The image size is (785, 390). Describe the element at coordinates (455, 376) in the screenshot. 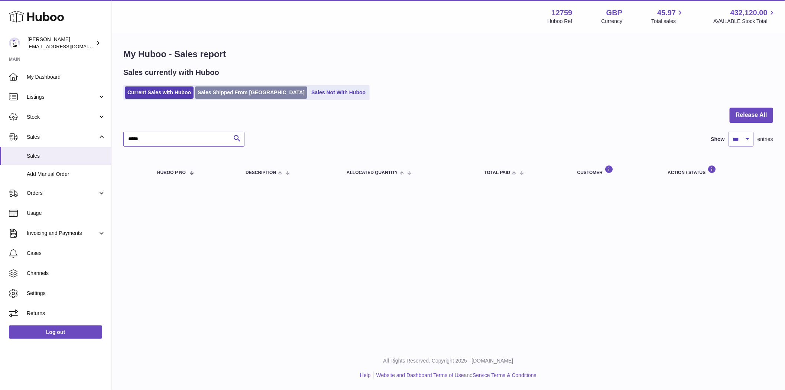

I see `li: and` at that location.